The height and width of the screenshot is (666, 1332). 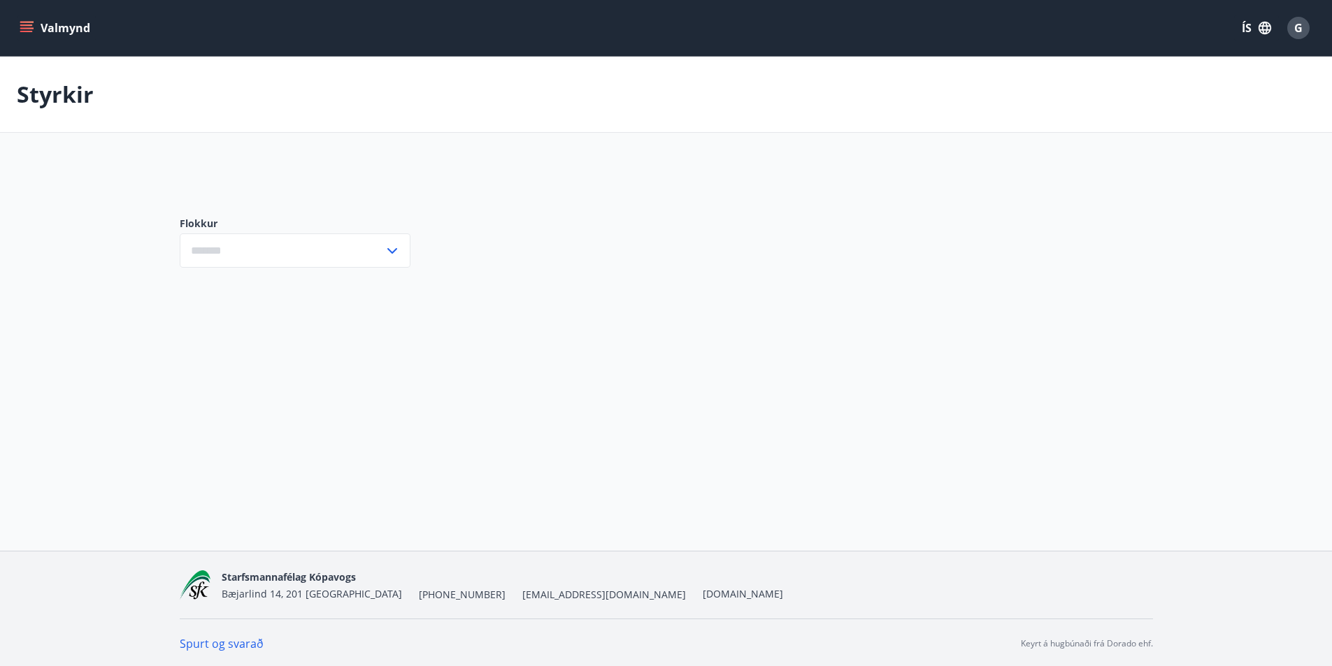 What do you see at coordinates (195, 585) in the screenshot?
I see `img: x5MjQkxwhnYn6YREZUTEa9Q4KsBUeQdWGts9Dj4O.png` at bounding box center [195, 585].